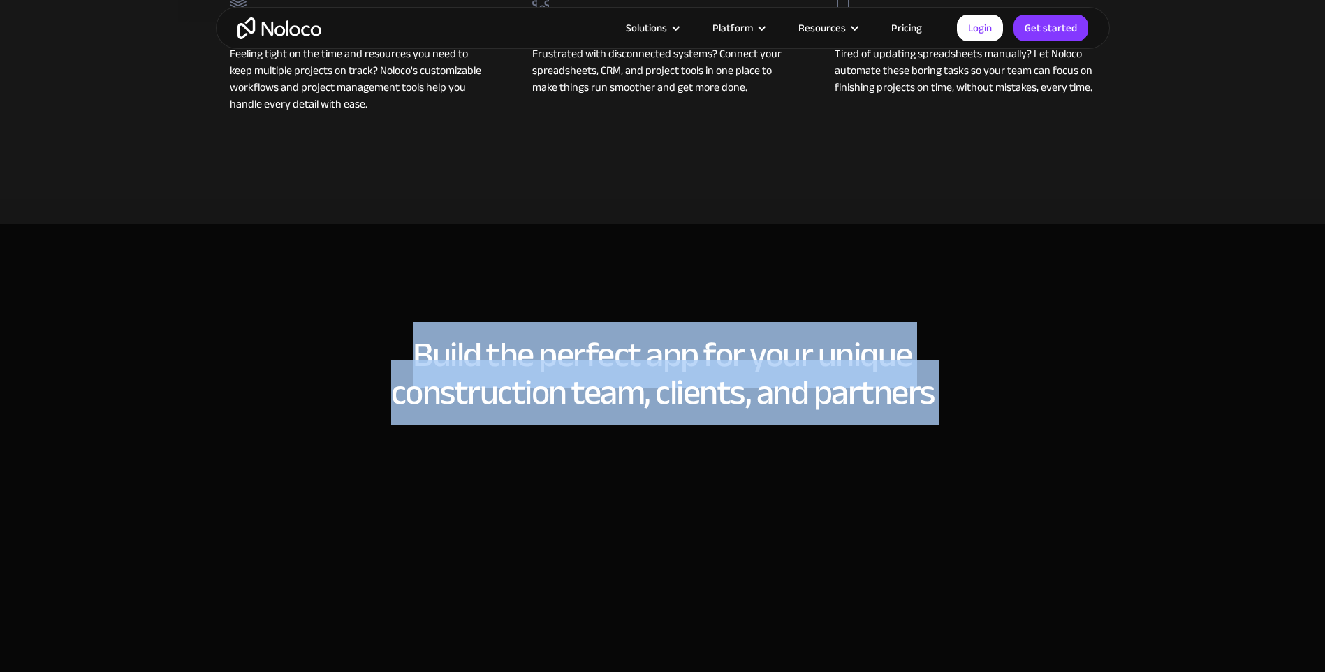 This screenshot has height=672, width=1325. Describe the element at coordinates (360, 77) in the screenshot. I see `div: Feeling tight on the time and resources you need to keep multiple projects on track? Noloco's cus...` at that location.